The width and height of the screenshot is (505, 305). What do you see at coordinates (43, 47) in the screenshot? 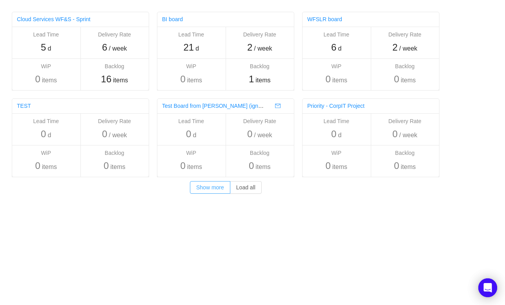
I see `span: 5` at bounding box center [43, 47].